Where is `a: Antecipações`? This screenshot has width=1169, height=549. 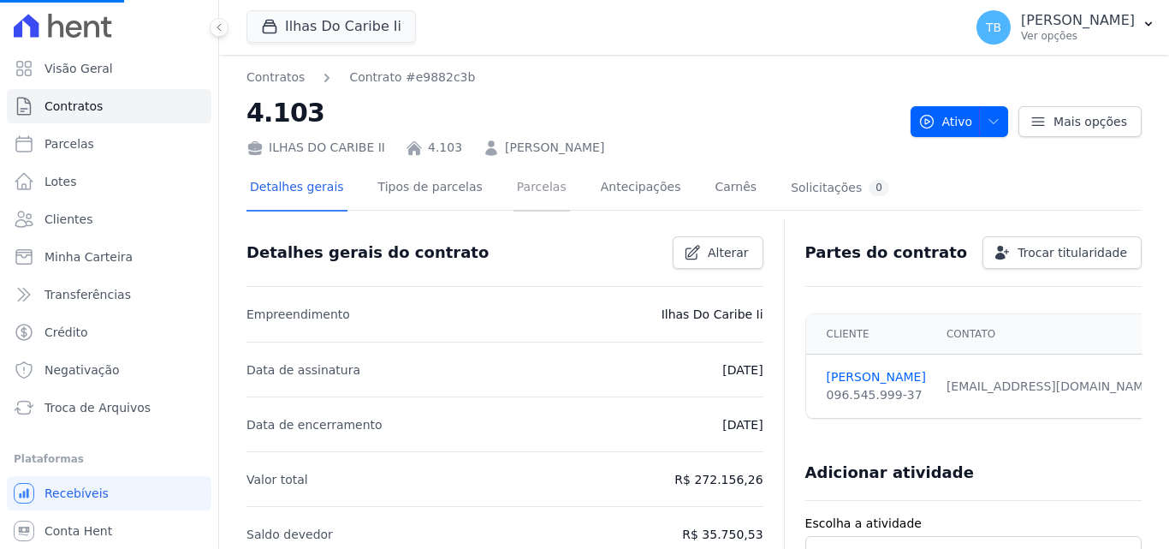 a: Antecipações is located at coordinates (641, 188).